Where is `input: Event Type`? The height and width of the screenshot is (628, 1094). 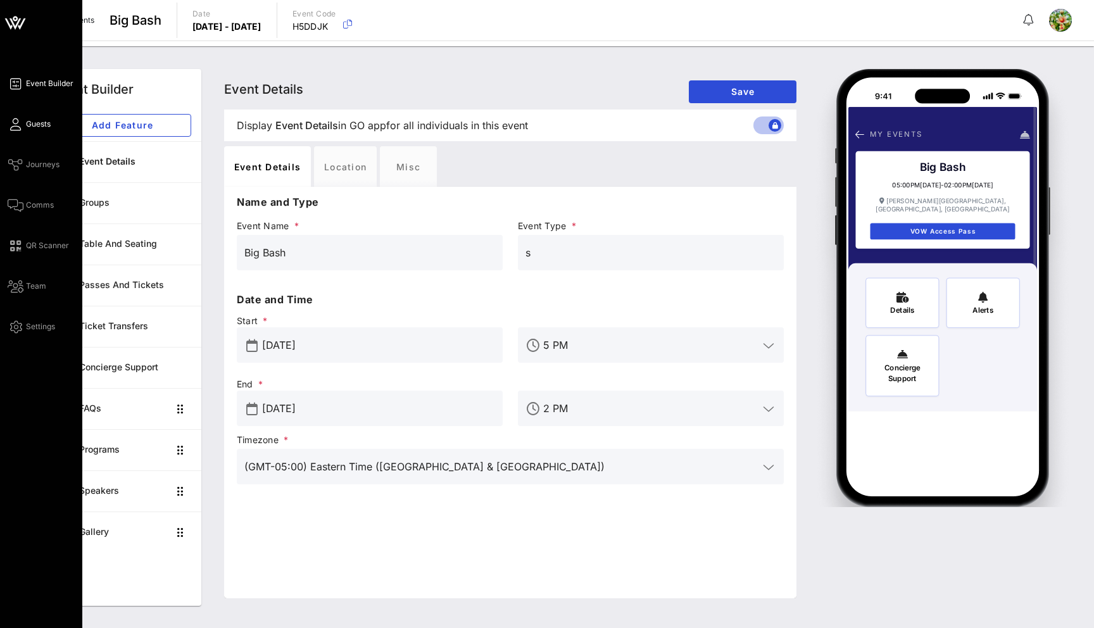 input: Event Type is located at coordinates (651, 253).